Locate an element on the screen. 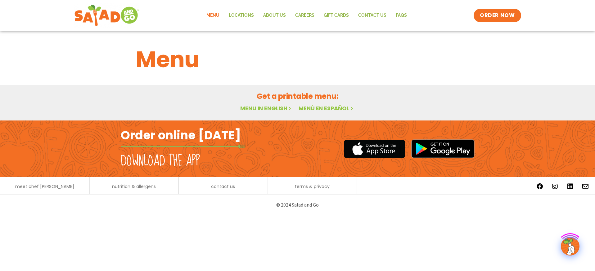 Image resolution: width=595 pixels, height=271 pixels. a: contact us is located at coordinates (223, 187).